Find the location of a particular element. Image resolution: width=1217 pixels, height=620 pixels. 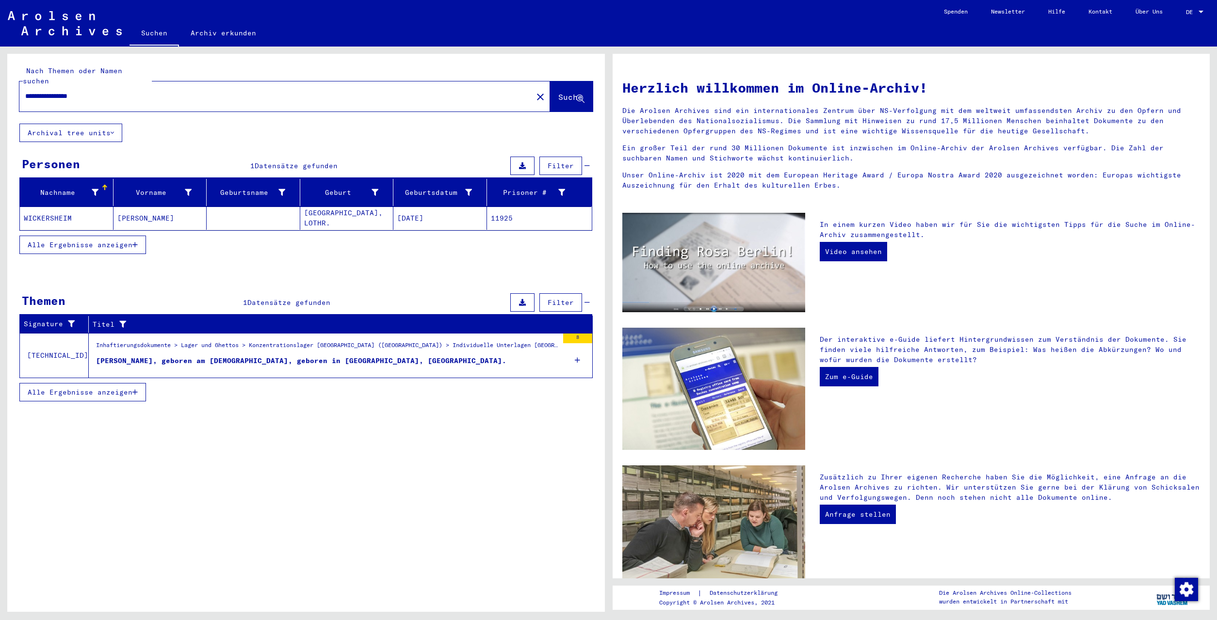

mat-header-cell: Vorname is located at coordinates (160, 192).